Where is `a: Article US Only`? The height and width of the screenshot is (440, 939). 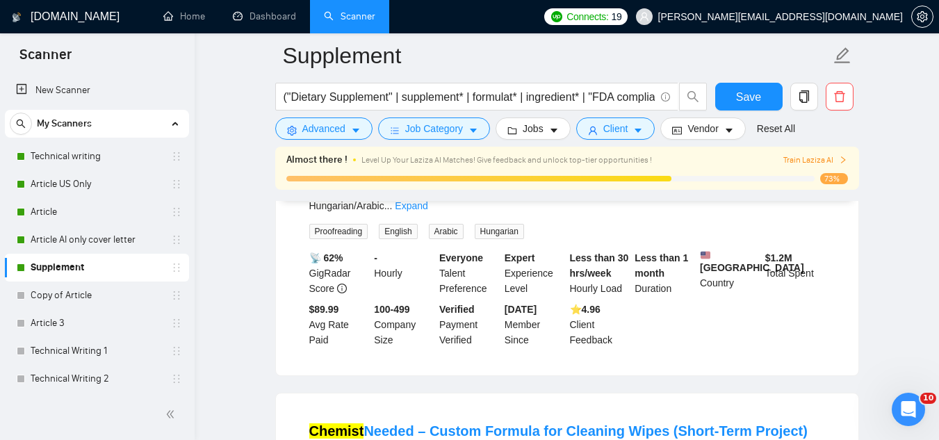 a: Article US Only is located at coordinates (97, 184).